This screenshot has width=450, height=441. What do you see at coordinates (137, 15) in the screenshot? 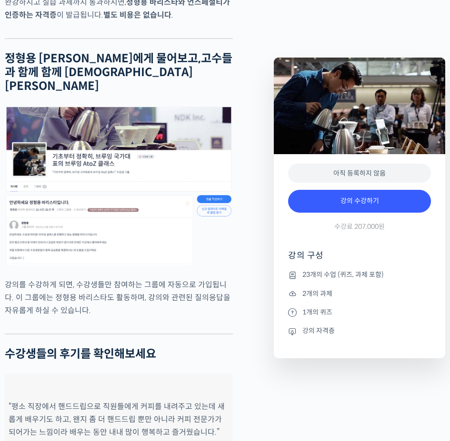
I see `strong: 별도 비용은 없습니다` at bounding box center [137, 15].